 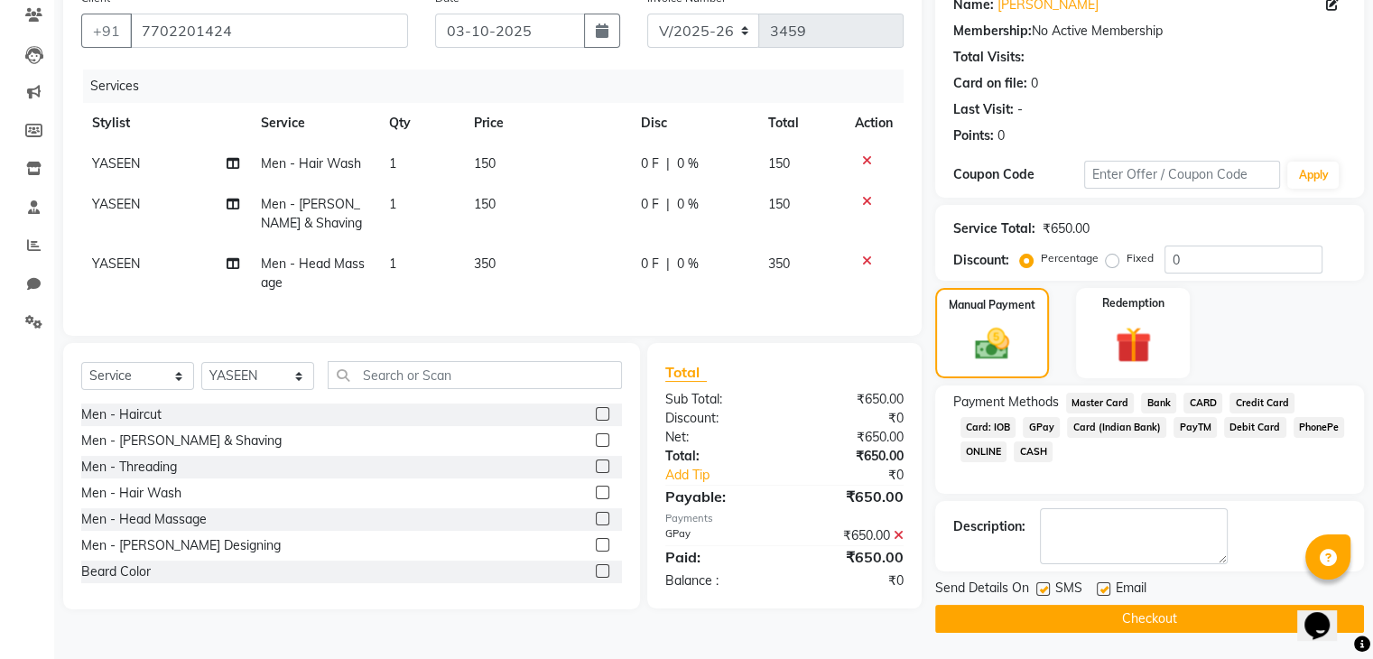 What do you see at coordinates (1182, 174) in the screenshot?
I see `input: Enter Offer / Coupon Code` at bounding box center [1182, 174].